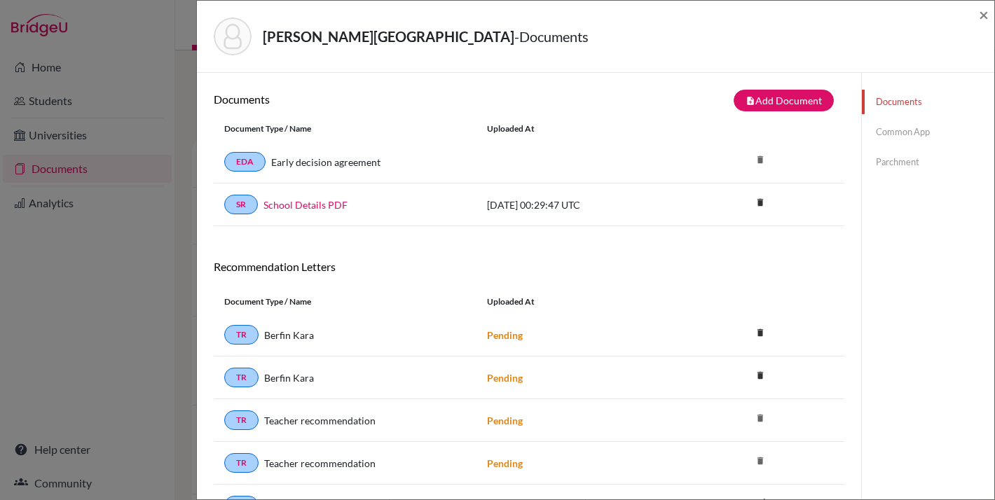 The image size is (995, 500). Describe the element at coordinates (751, 101) in the screenshot. I see `i: note_add` at that location.